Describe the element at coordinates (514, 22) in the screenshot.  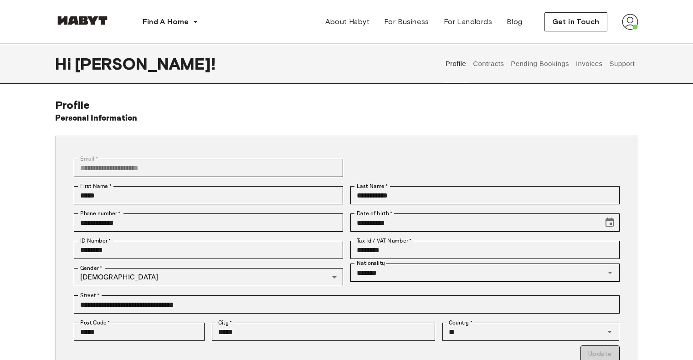
I see `a: Blog` at that location.